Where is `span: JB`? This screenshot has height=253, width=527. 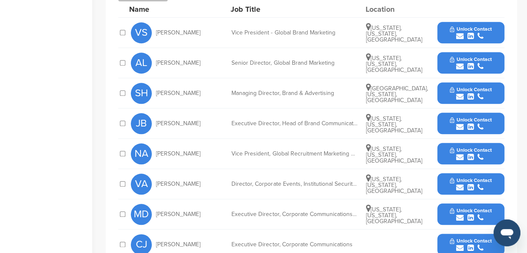
span: JB is located at coordinates (141, 123).